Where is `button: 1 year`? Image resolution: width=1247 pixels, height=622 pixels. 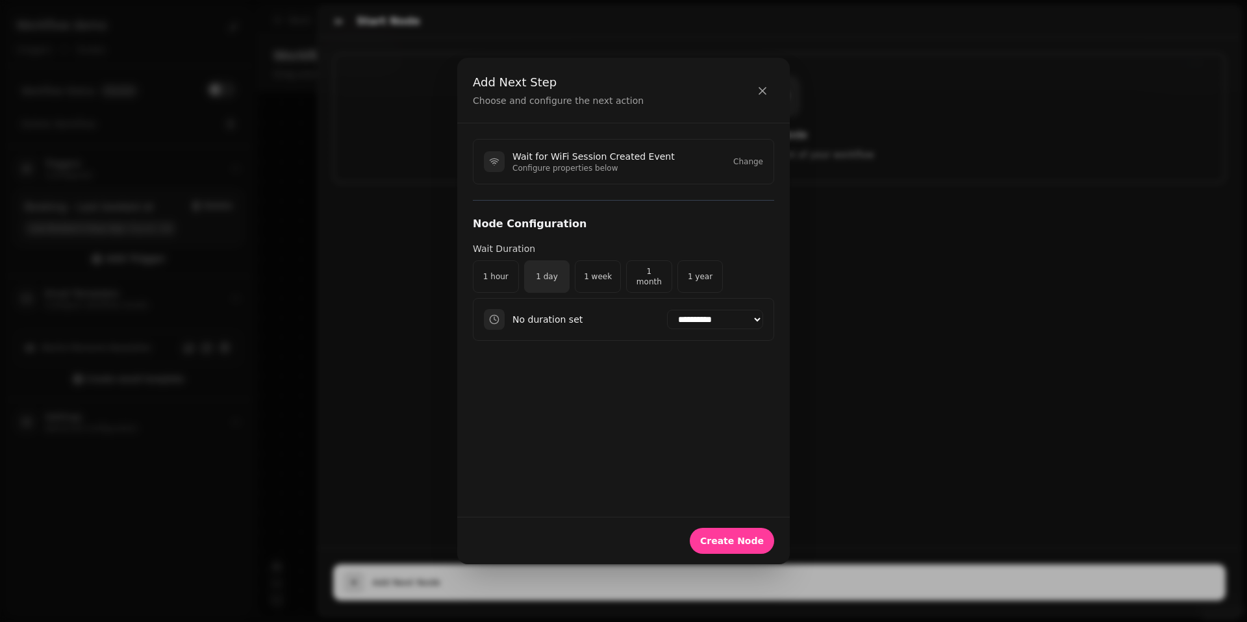 button: 1 year is located at coordinates (700, 277).